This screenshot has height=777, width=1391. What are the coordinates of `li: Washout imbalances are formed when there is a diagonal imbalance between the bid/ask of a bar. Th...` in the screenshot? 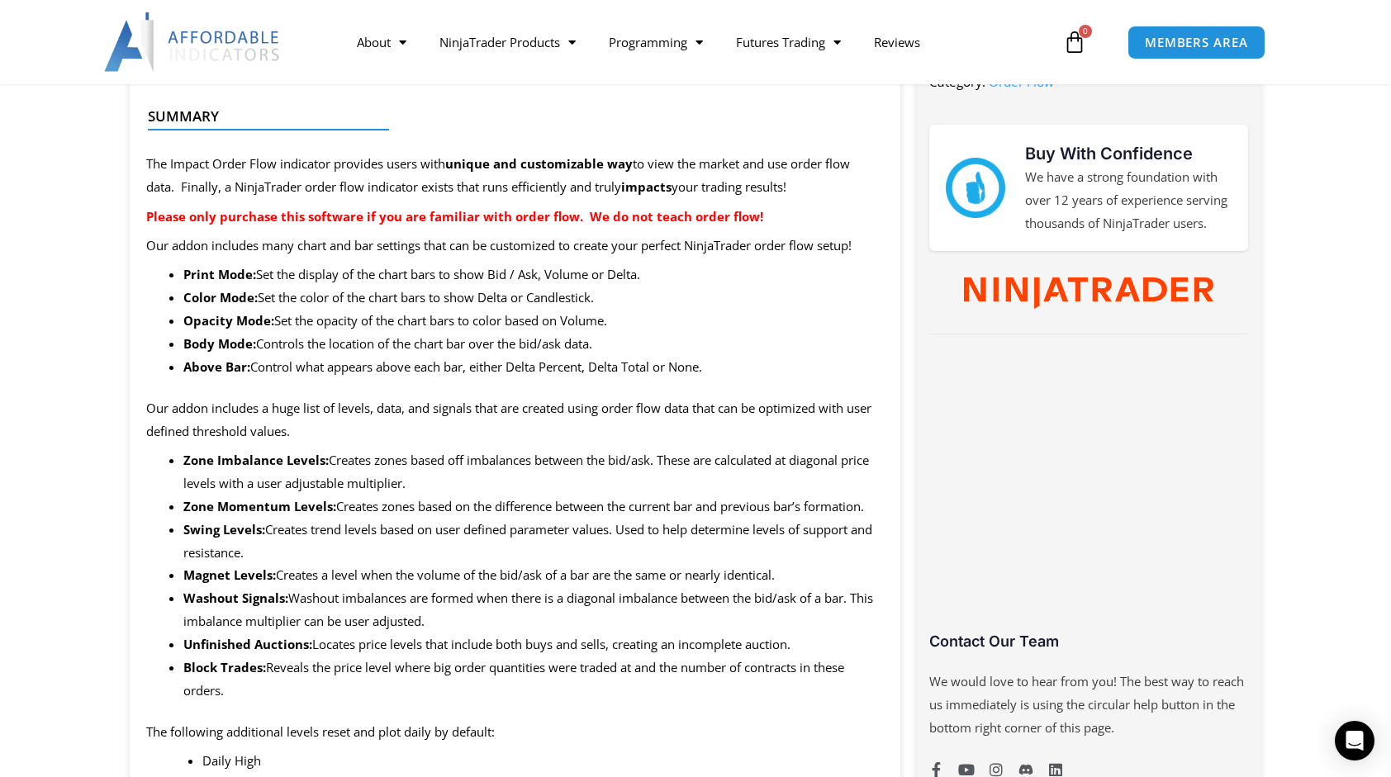 It's located at (534, 610).